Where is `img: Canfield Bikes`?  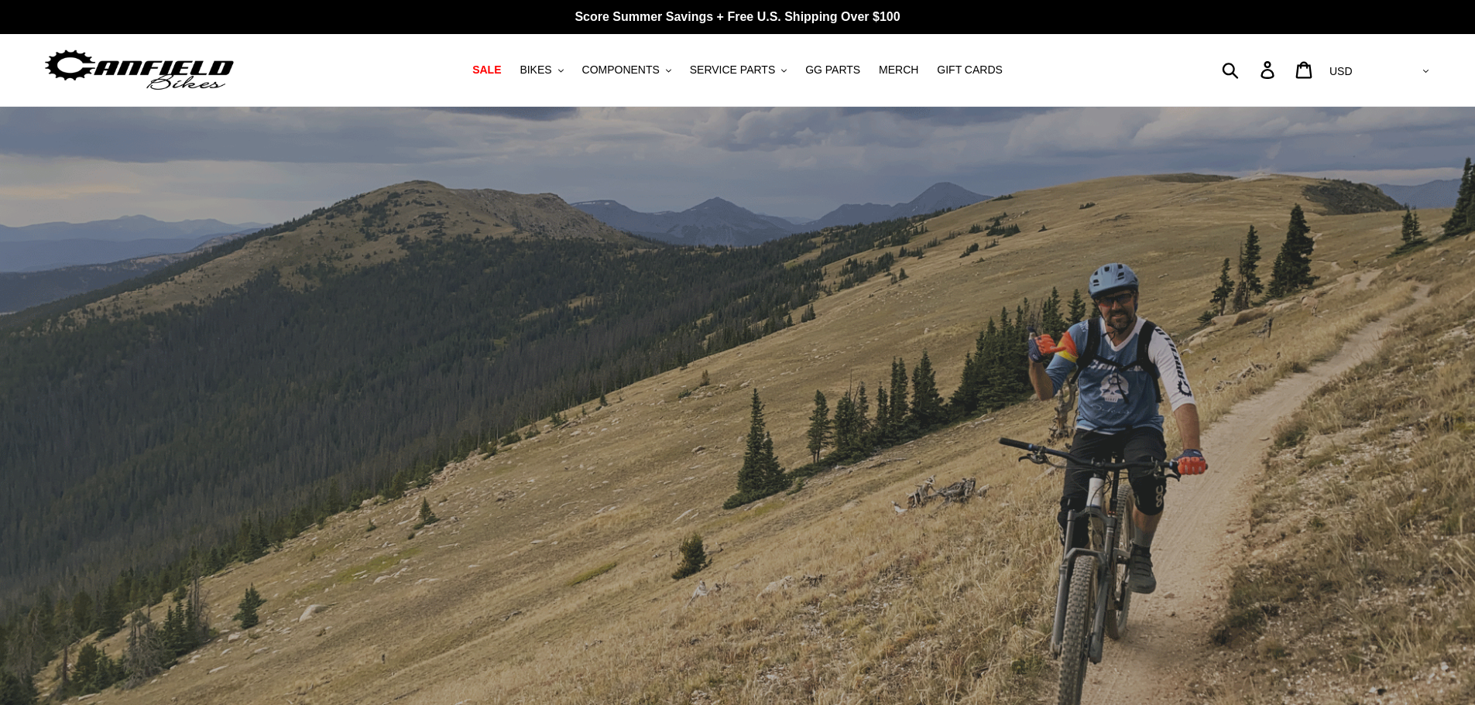
img: Canfield Bikes is located at coordinates (139, 70).